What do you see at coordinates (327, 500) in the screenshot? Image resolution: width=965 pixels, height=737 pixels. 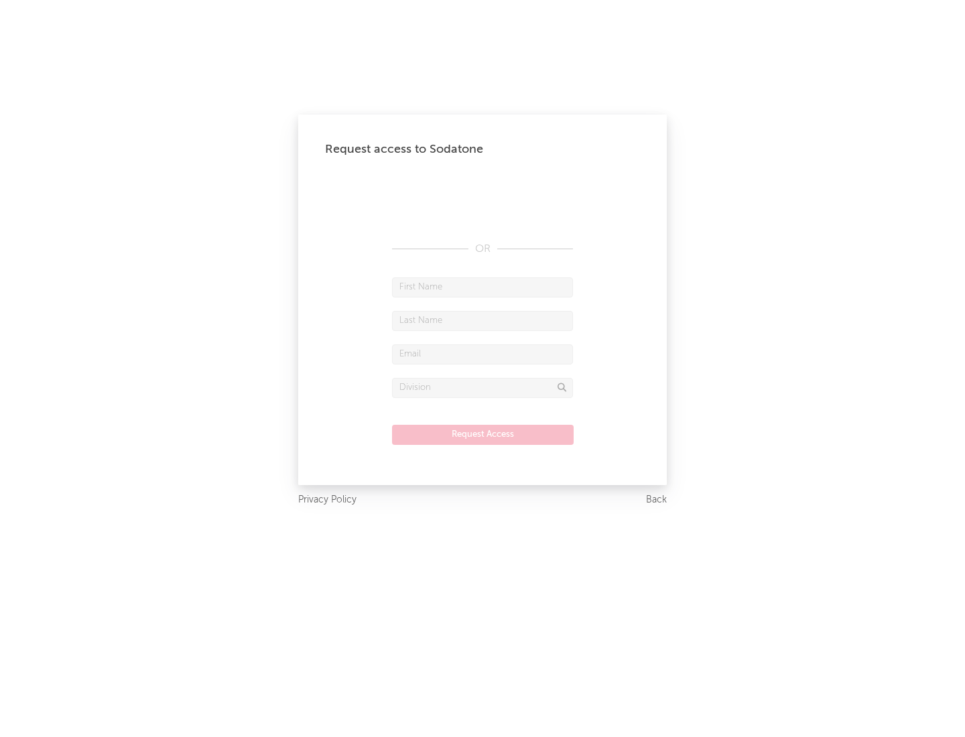 I see `a: Privacy Policy` at bounding box center [327, 500].